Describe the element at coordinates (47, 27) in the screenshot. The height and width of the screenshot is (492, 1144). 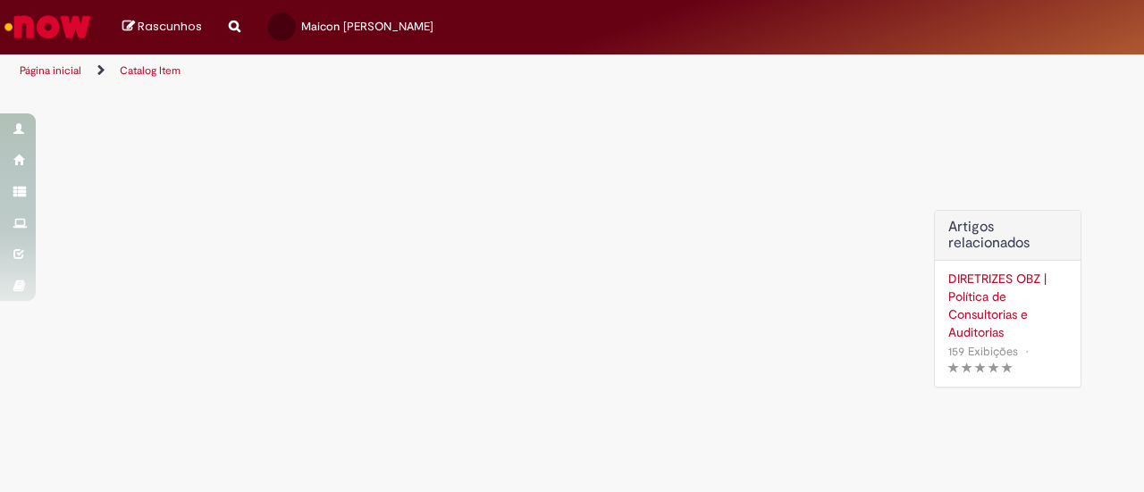
I see `img: ServiceNow` at that location.